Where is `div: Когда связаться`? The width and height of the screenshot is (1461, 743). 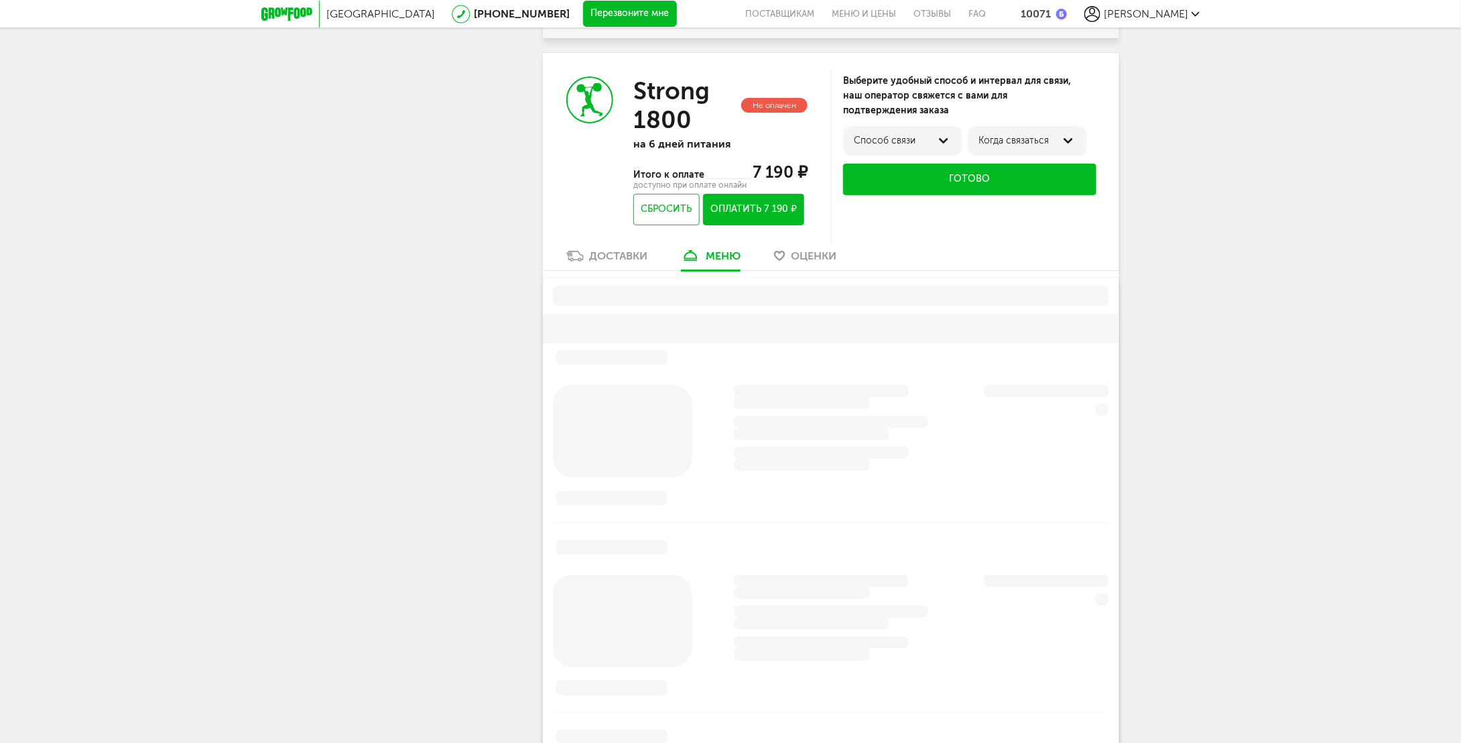 div: Когда связаться is located at coordinates (1028, 141).